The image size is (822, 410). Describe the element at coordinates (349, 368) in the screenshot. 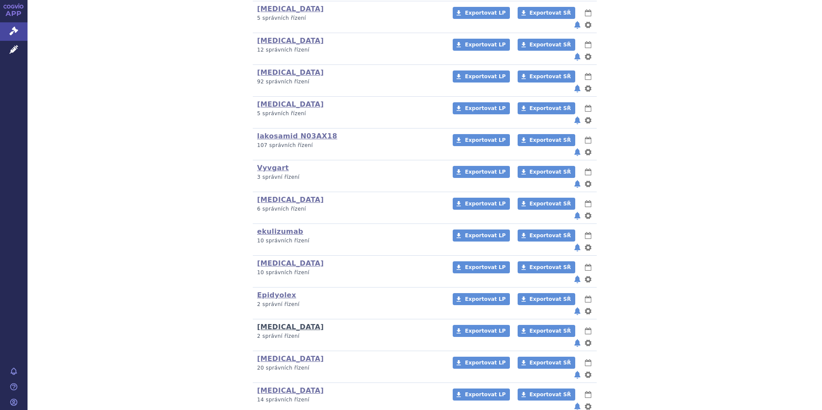

I see `p: 20 správních řízení` at that location.